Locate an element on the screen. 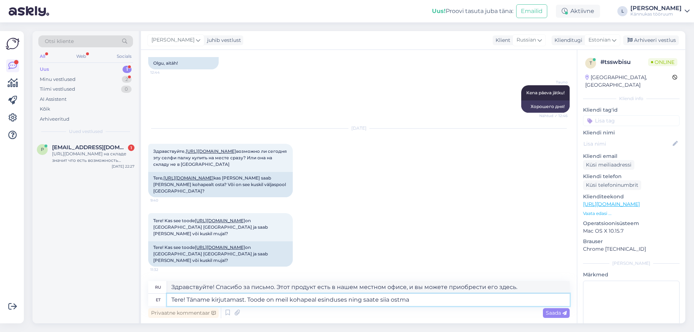 The width and height of the screenshot is (694, 332). p: Operatsioonisüsteem is located at coordinates (631, 223).